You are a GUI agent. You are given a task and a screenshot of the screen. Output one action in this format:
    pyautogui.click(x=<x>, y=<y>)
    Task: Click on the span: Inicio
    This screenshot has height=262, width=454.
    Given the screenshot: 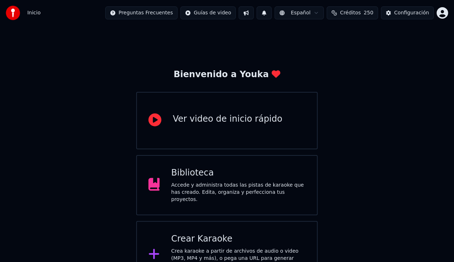 What is the action you would take?
    pyautogui.click(x=34, y=13)
    